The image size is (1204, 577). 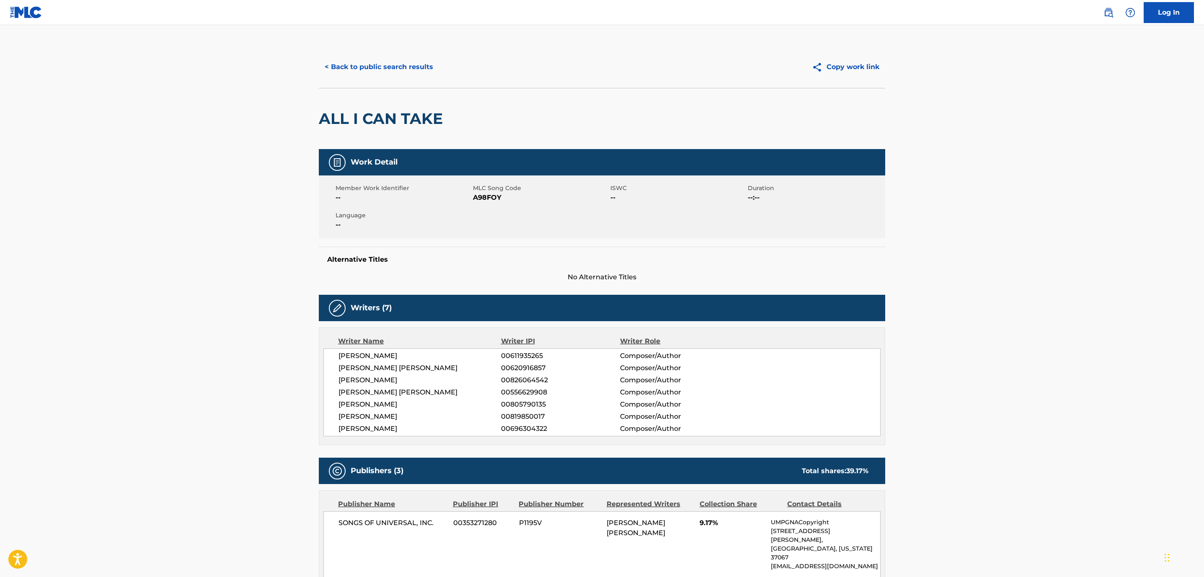 What do you see at coordinates (674, 341) in the screenshot?
I see `div: Writer Role` at bounding box center [674, 341].